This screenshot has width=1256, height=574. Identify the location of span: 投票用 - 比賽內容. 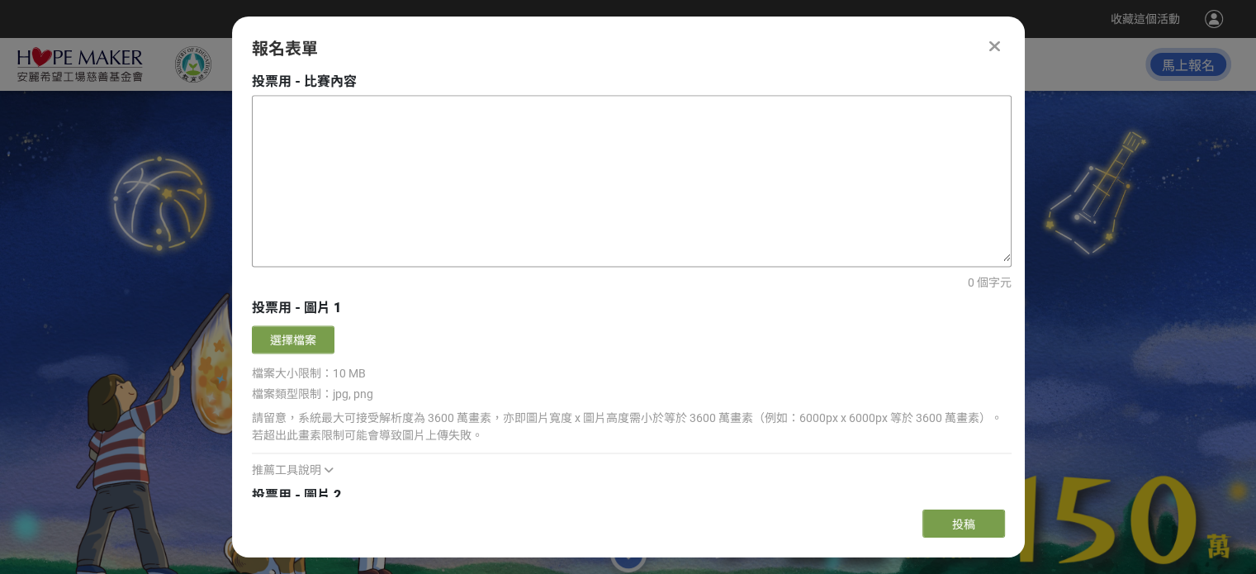
(304, 81).